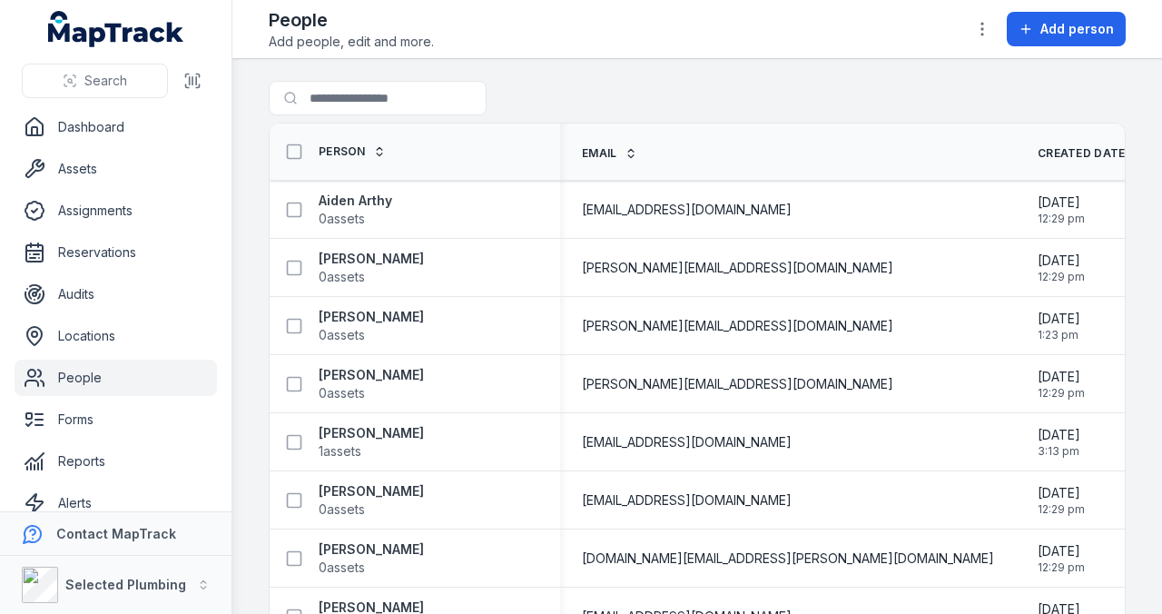  What do you see at coordinates (1091, 153) in the screenshot?
I see `a: Created Date` at bounding box center [1091, 153].